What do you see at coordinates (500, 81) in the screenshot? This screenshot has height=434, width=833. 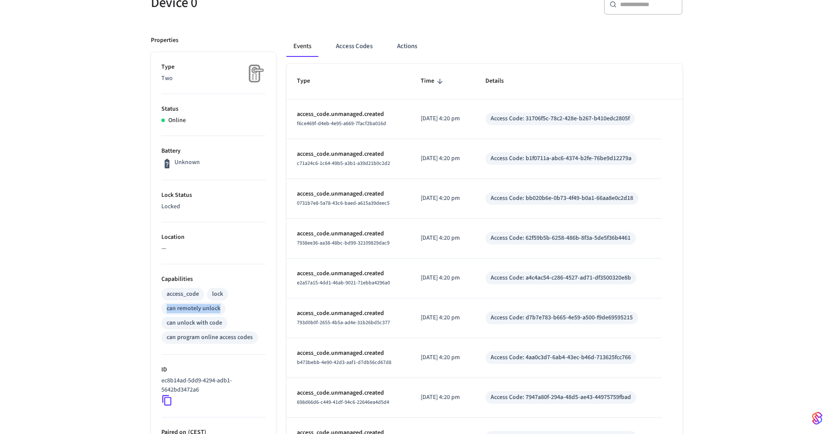 I see `span: Details` at bounding box center [500, 81].